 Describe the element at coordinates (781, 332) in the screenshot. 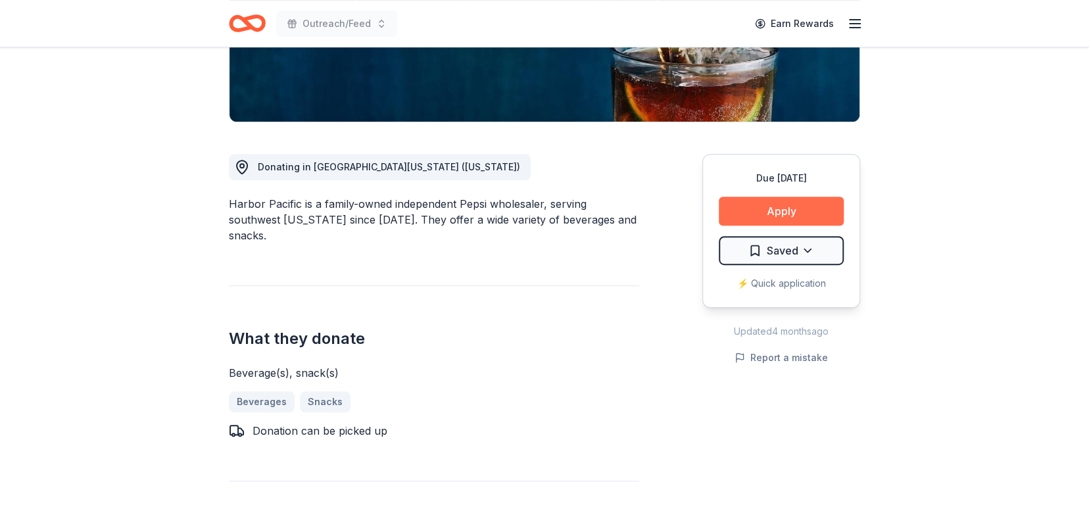

I see `div: Updated 4 months ago` at that location.